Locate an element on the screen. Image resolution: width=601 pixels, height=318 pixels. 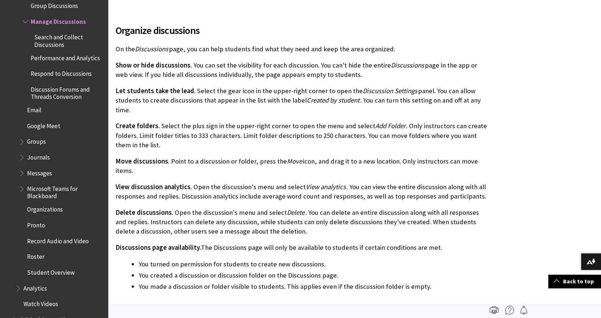
p: The Discussions page will only be available to students if certain conditions are met. is located at coordinates (301, 248).